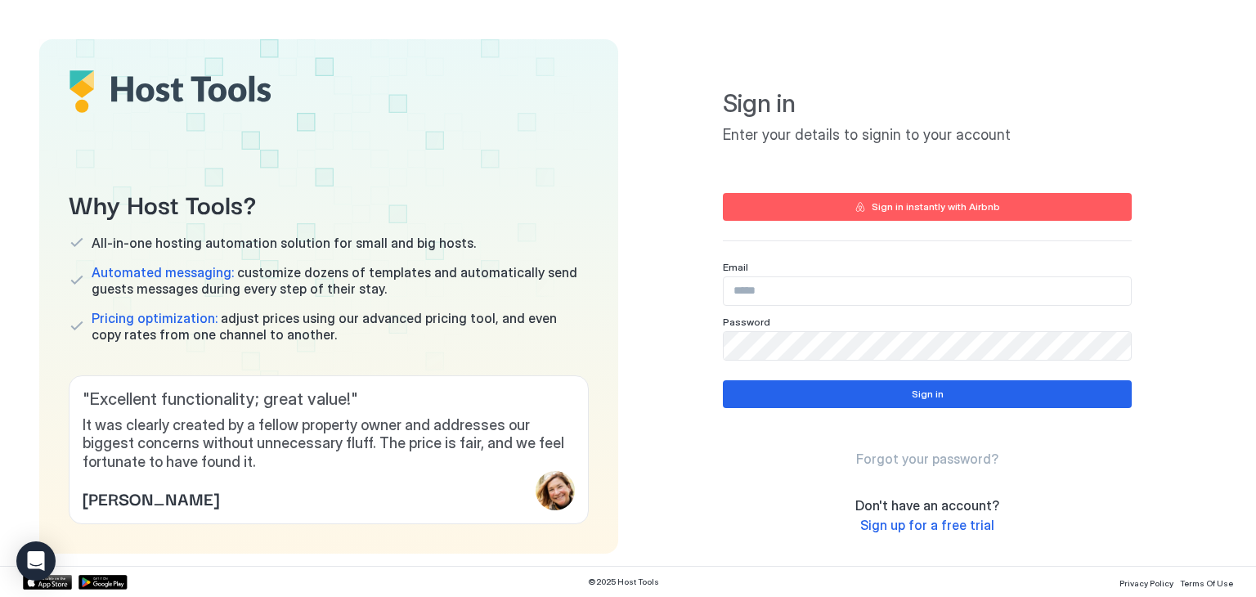 This screenshot has width=1256, height=597. Describe the element at coordinates (927, 505) in the screenshot. I see `span: Don't have an account?` at that location.